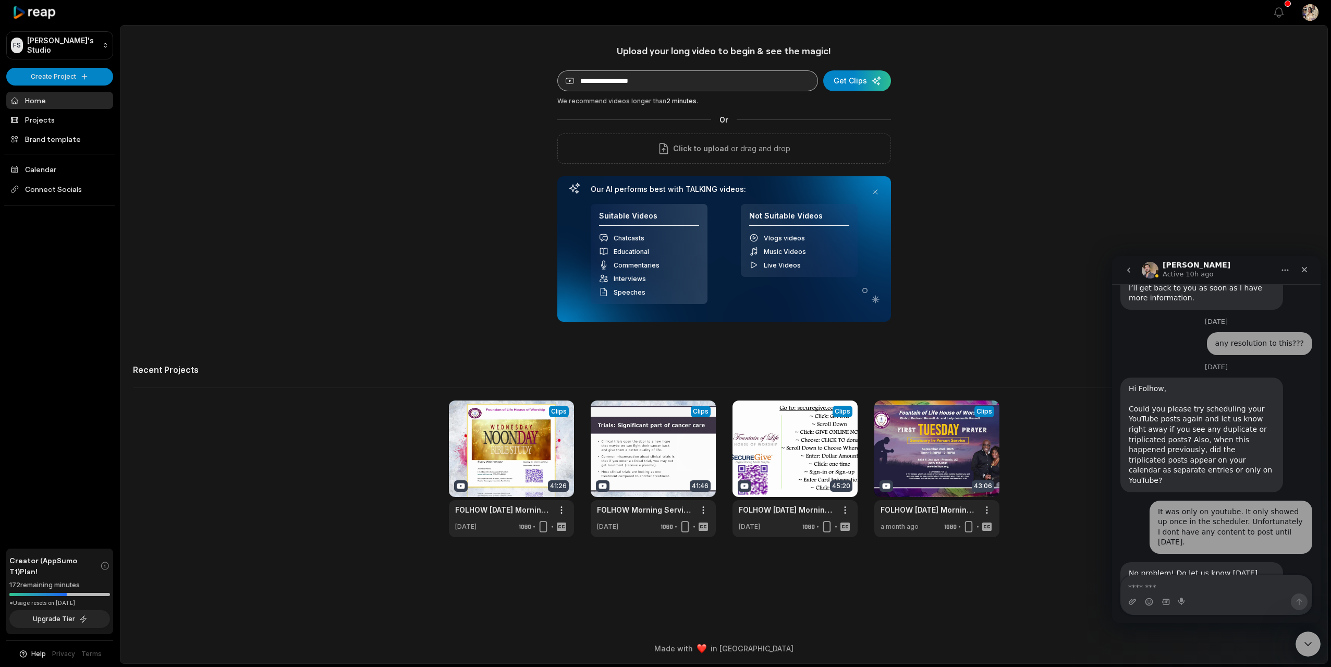 The height and width of the screenshot is (667, 1331). What do you see at coordinates (629, 292) in the screenshot?
I see `span: Speeches` at bounding box center [629, 292].